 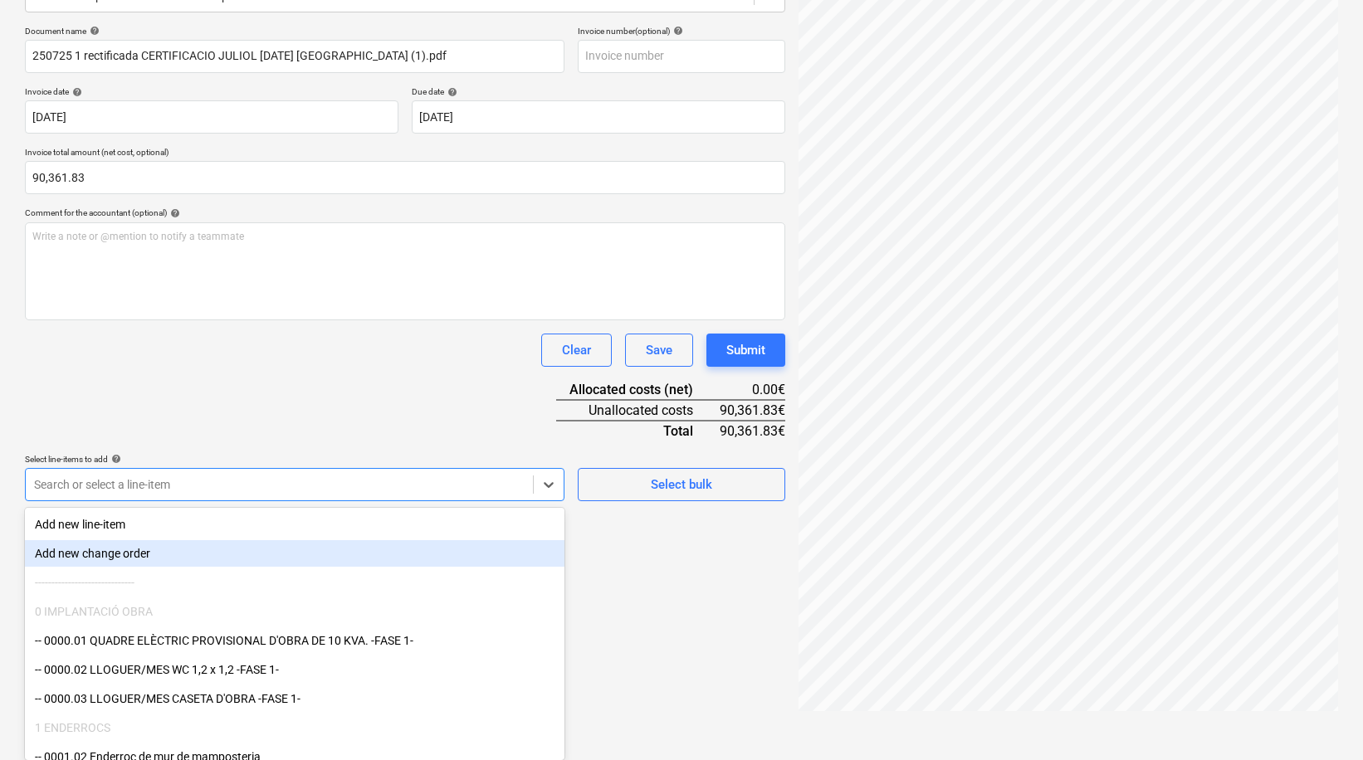 What do you see at coordinates (682, 56) in the screenshot?
I see `input: Invoice number` at bounding box center [682, 56].